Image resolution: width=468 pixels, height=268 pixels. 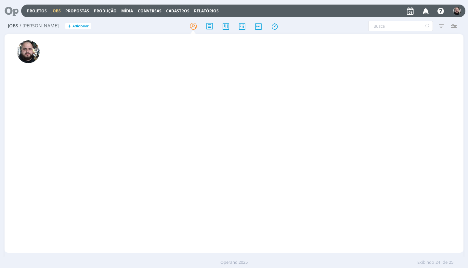 I want to click on a: Mídia, so click(x=127, y=11).